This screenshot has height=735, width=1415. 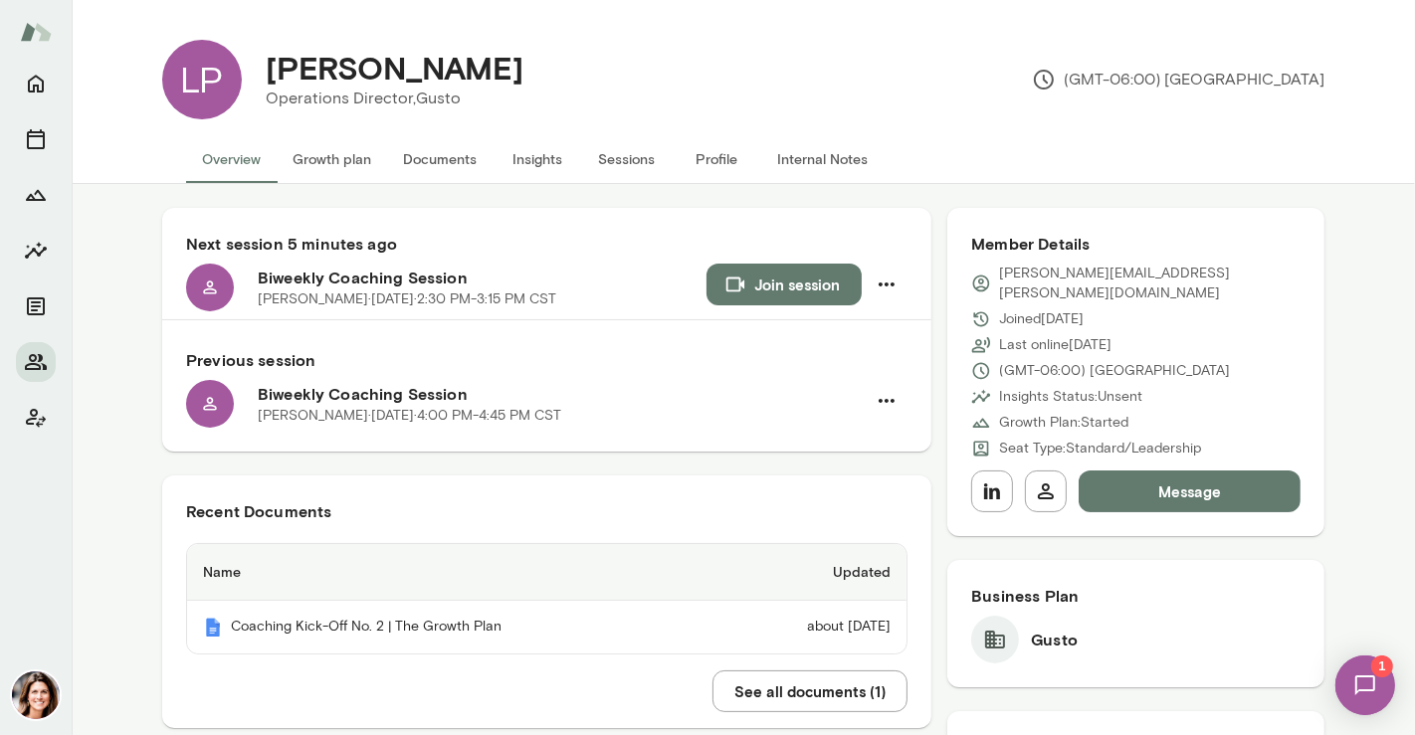 I want to click on img: Gwen Throckmorton, so click(x=36, y=695).